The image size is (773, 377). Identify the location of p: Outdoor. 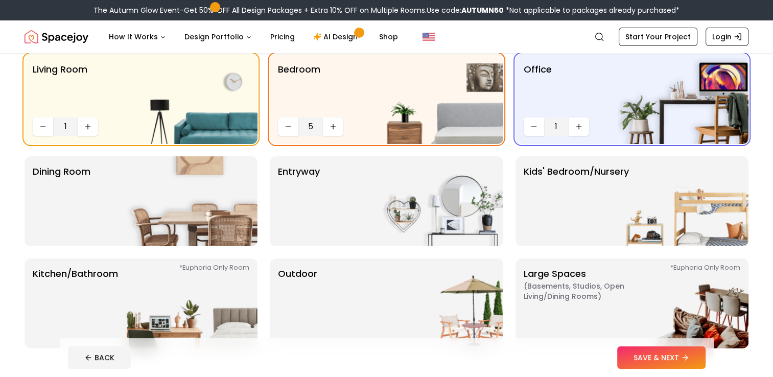
(297, 303).